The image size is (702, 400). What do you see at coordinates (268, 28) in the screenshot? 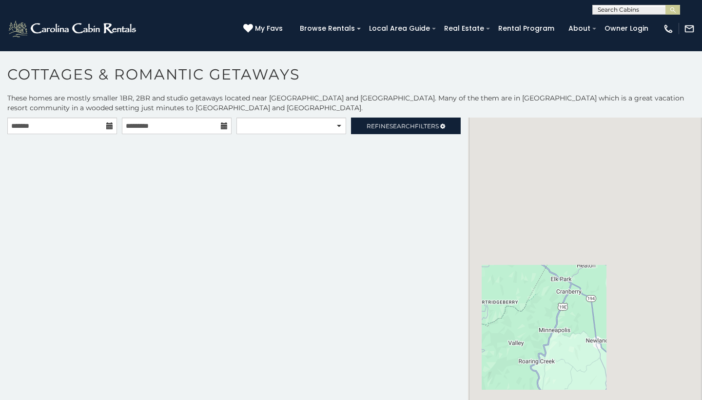
I see `span: My Favs` at bounding box center [268, 28].